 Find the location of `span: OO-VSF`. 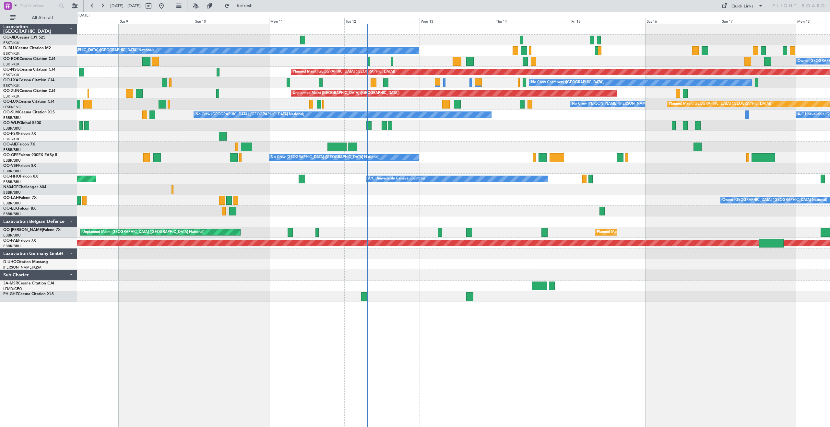

span: OO-VSF is located at coordinates (11, 166).